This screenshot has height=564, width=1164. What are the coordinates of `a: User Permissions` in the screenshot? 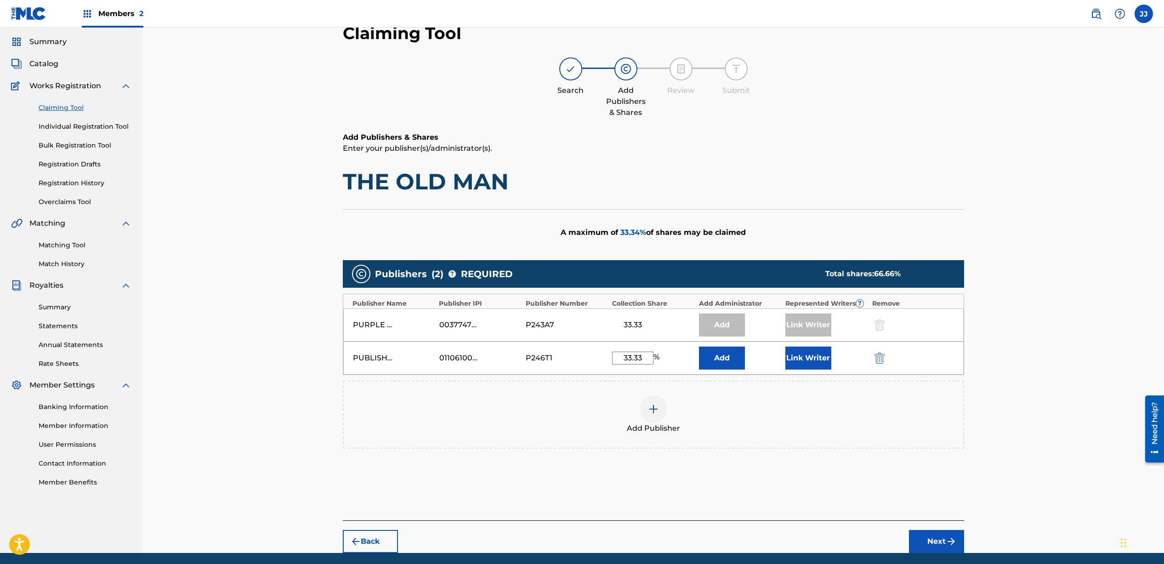 It's located at (85, 444).